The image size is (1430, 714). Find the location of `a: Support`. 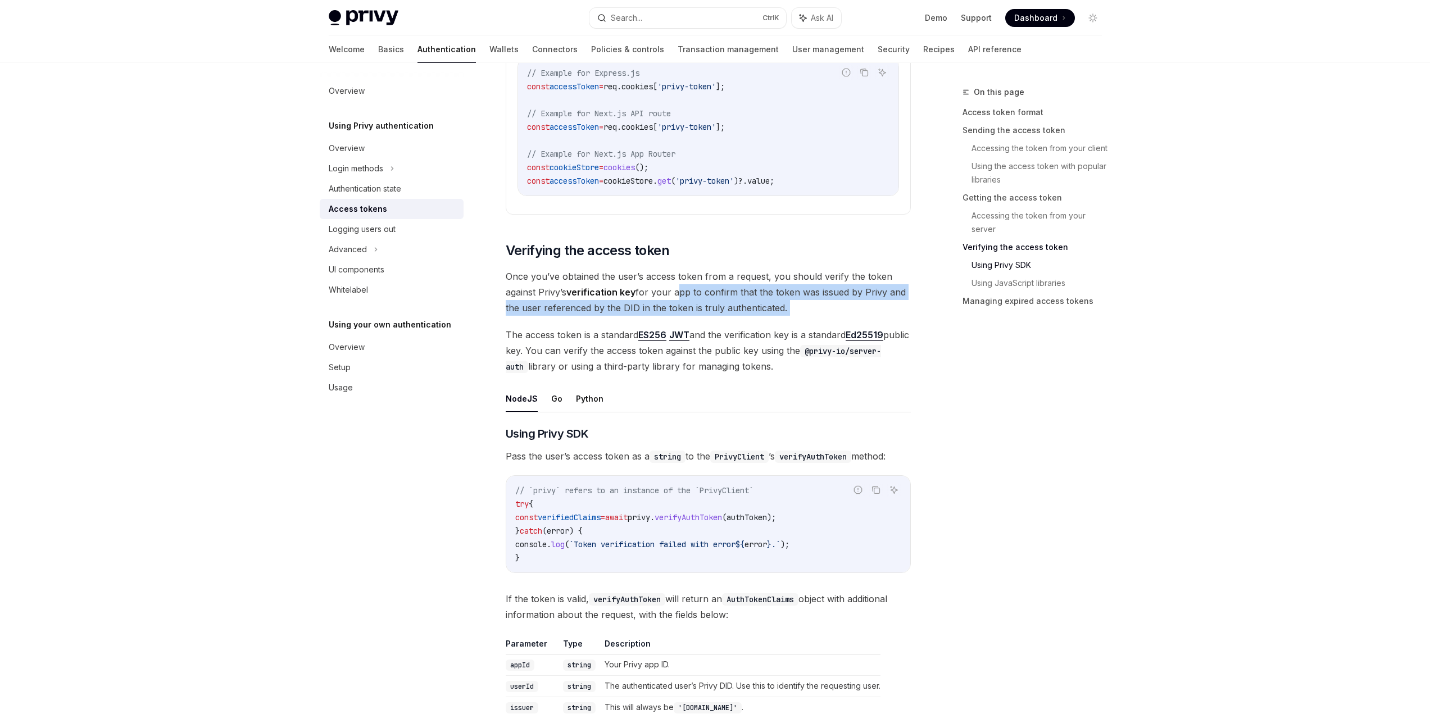

a: Support is located at coordinates (976, 18).